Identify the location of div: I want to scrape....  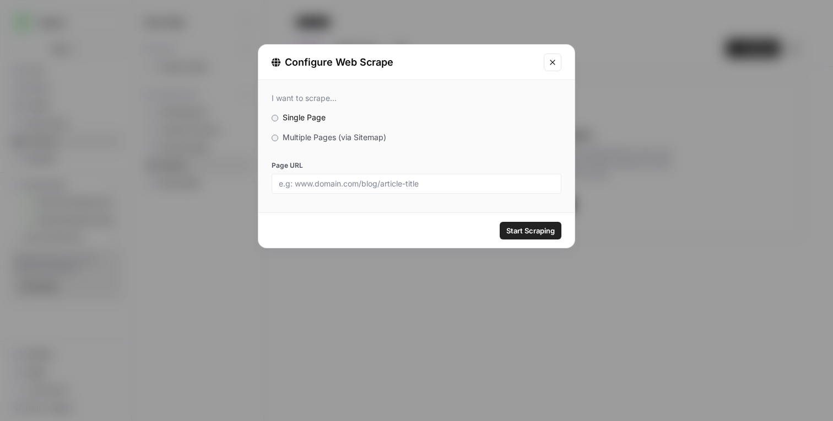
(417, 98).